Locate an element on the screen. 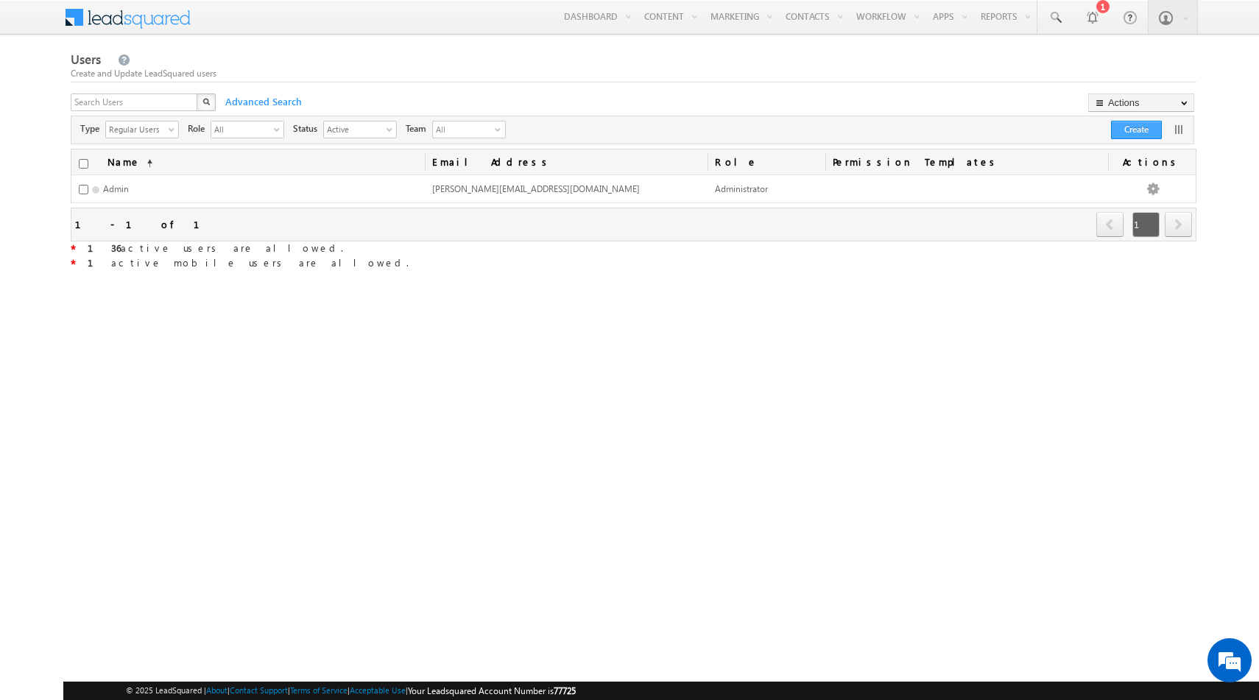  span: Active is located at coordinates (354, 129).